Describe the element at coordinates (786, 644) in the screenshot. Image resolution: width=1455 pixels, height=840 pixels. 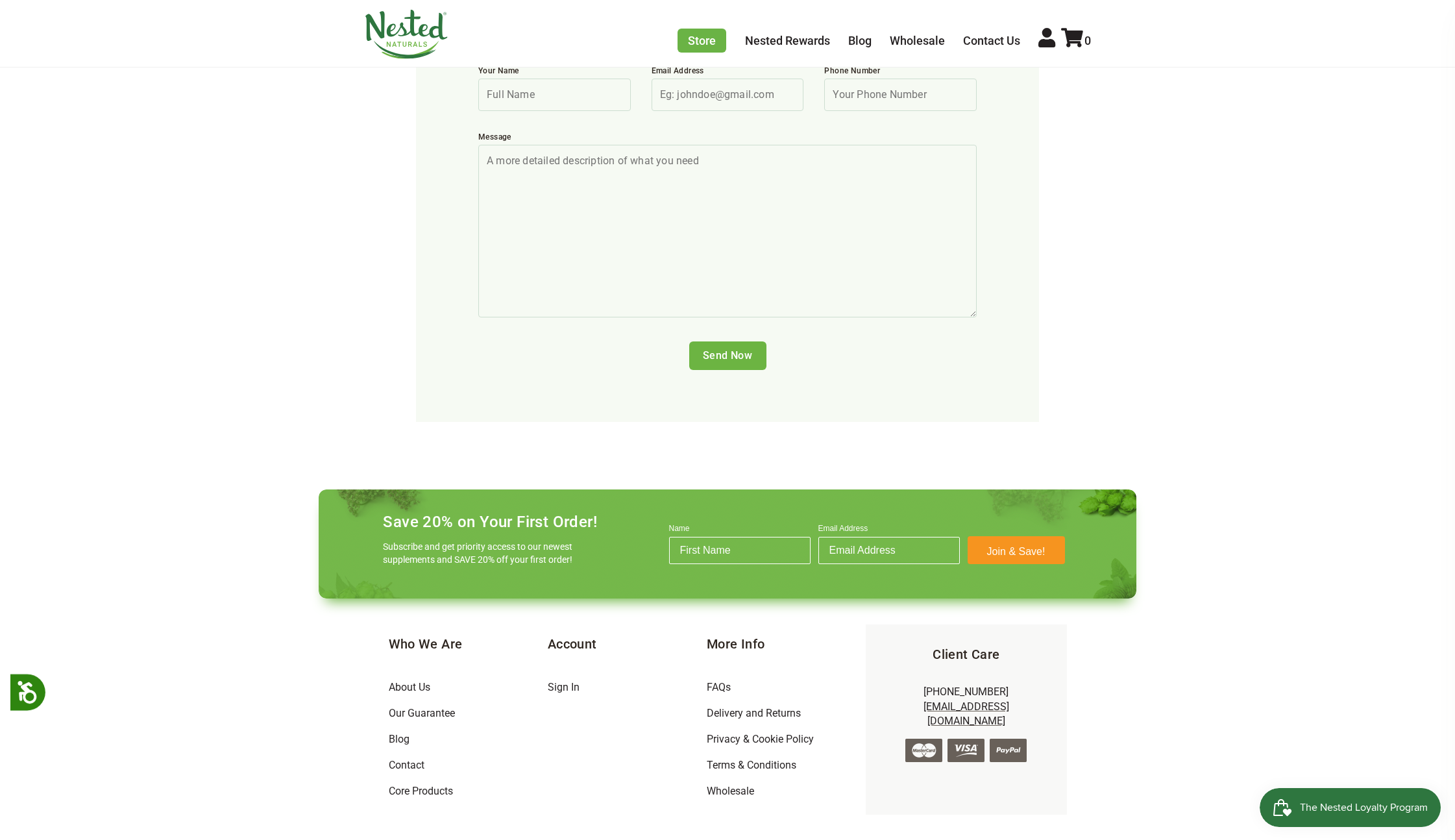
I see `h5: More Info` at that location.